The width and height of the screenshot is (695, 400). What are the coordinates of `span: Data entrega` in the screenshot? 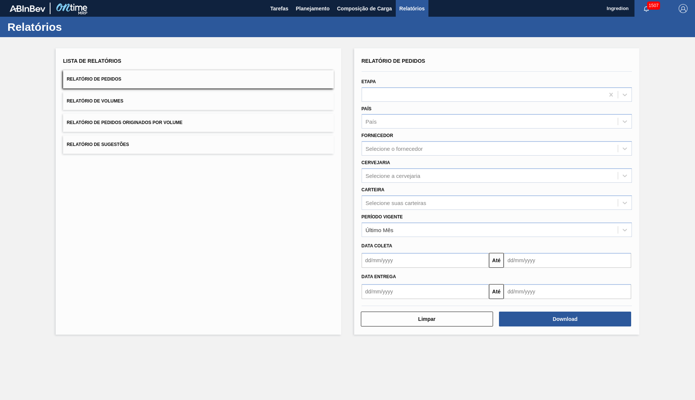 It's located at (379, 277).